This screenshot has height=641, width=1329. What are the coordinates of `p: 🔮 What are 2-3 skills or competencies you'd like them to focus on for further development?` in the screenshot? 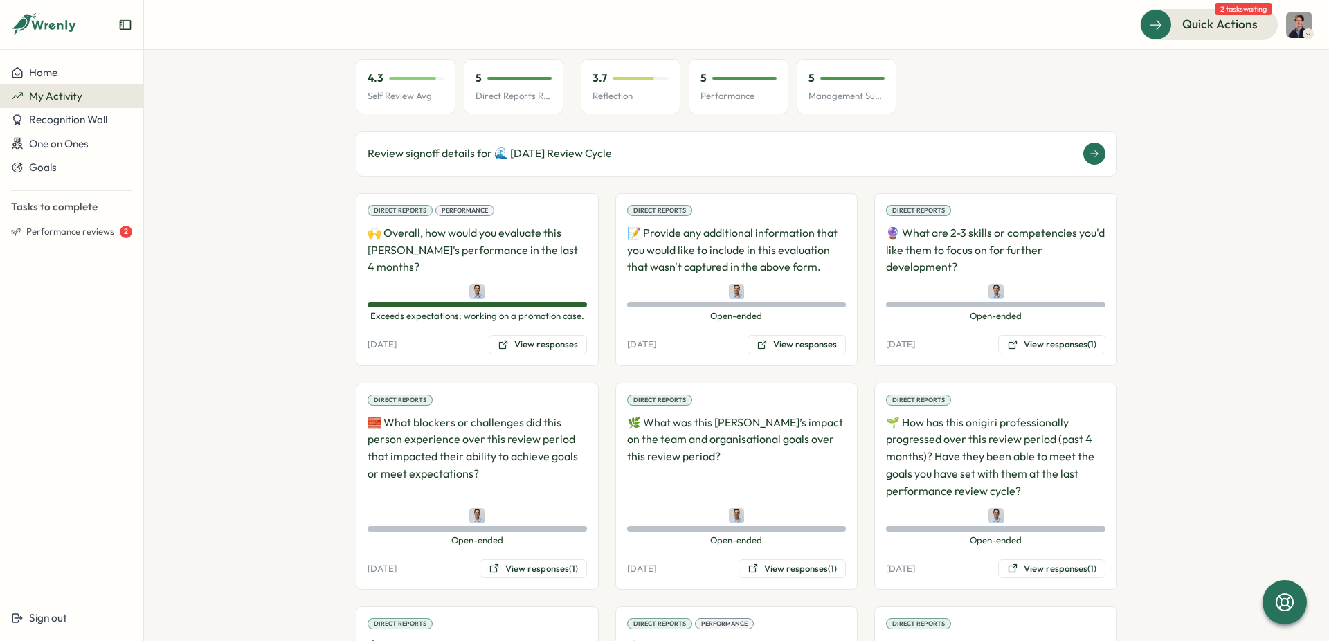 It's located at (996, 250).